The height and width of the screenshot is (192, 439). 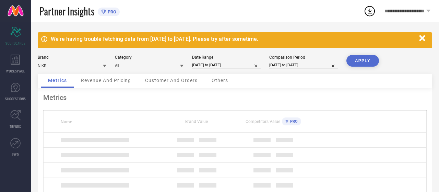 I want to click on div: Category, so click(x=149, y=57).